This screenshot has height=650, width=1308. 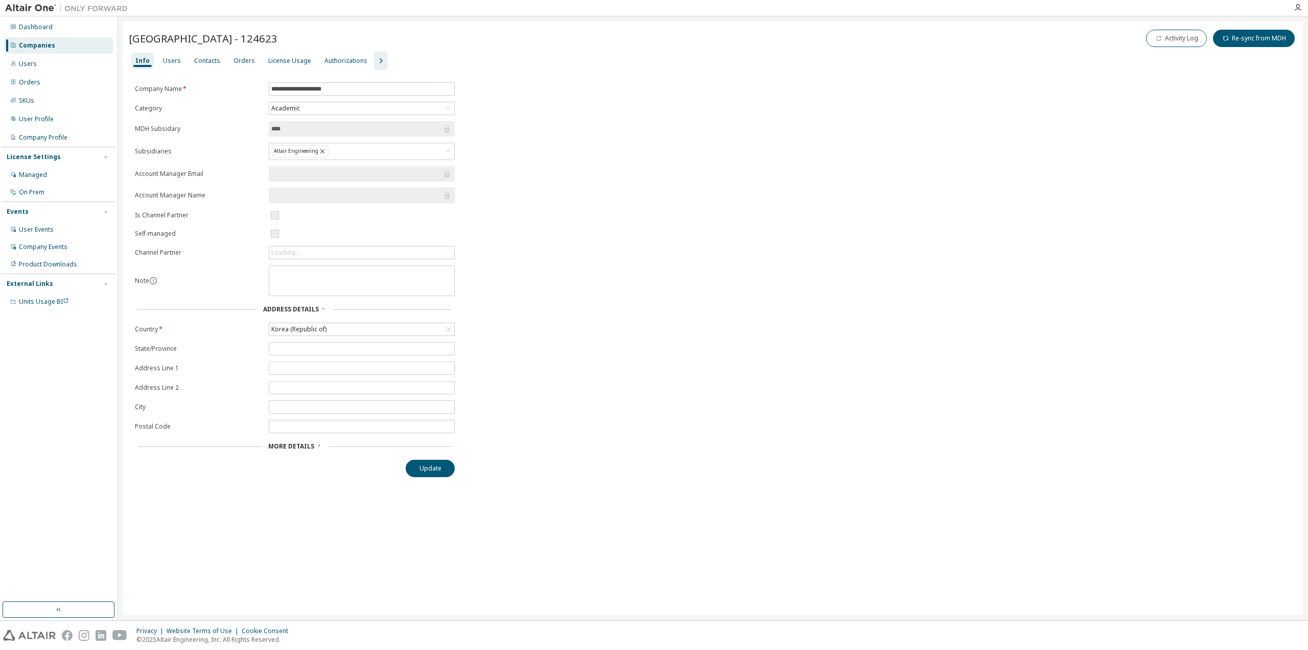 What do you see at coordinates (34, 157) in the screenshot?
I see `div: License Settings` at bounding box center [34, 157].